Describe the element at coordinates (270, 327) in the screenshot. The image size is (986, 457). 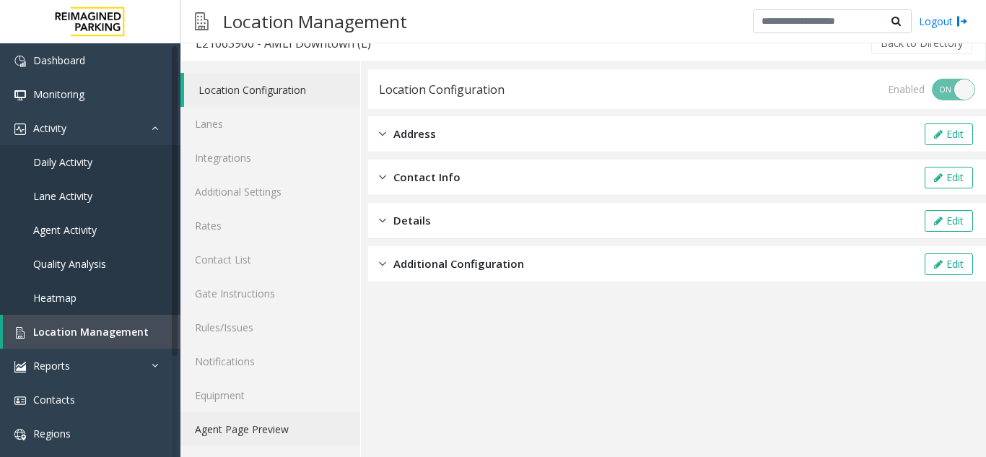
I see `a: Rules/Issues` at that location.